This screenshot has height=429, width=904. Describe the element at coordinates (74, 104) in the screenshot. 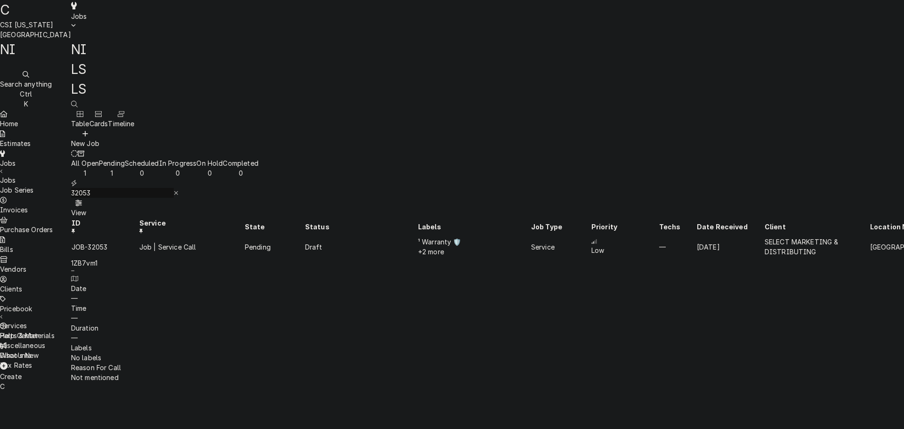

I see `button: Open search` at that location.